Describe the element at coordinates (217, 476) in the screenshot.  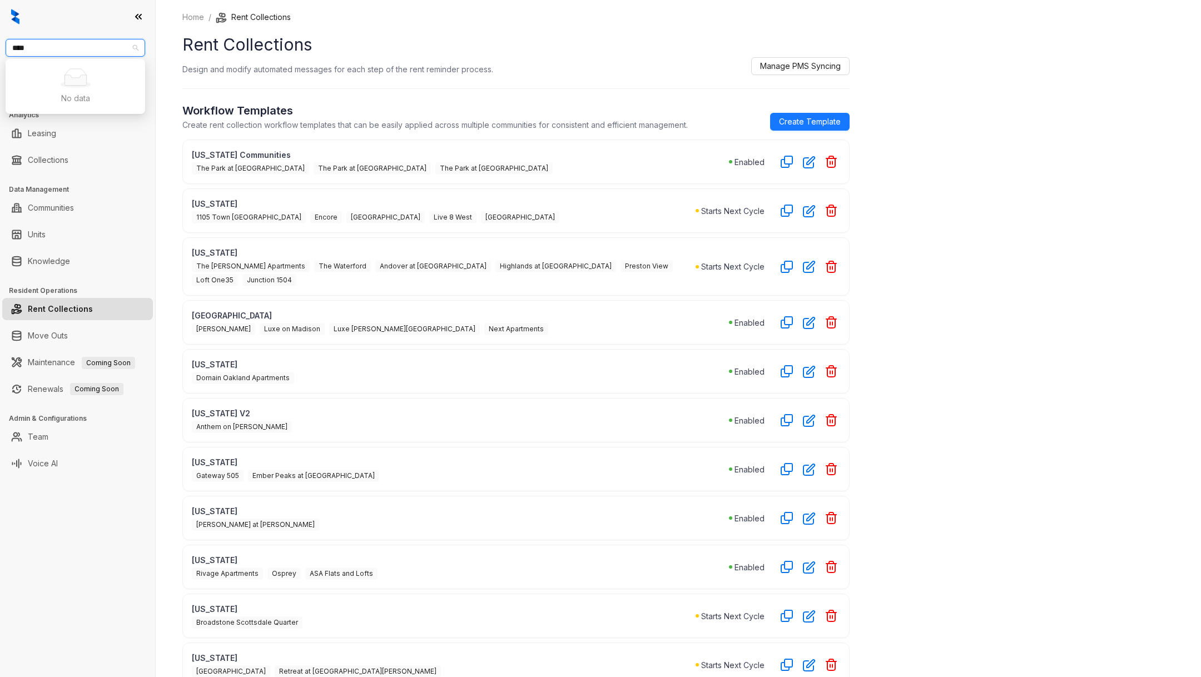
I see `span: Gateway 505` at that location.